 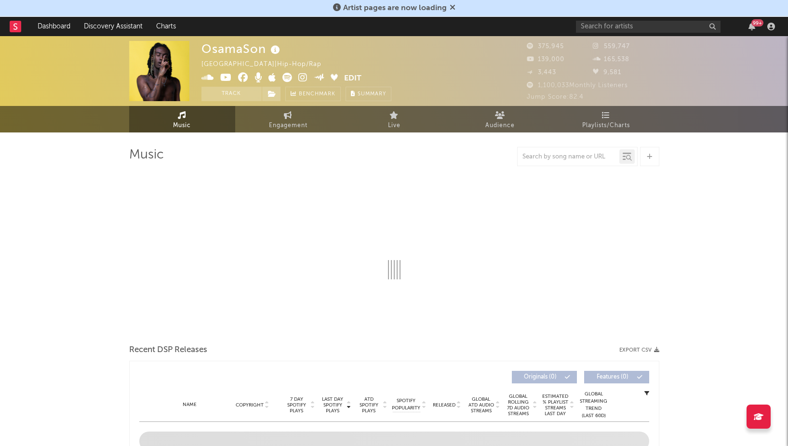 I want to click on span: 3,443, so click(x=541, y=72).